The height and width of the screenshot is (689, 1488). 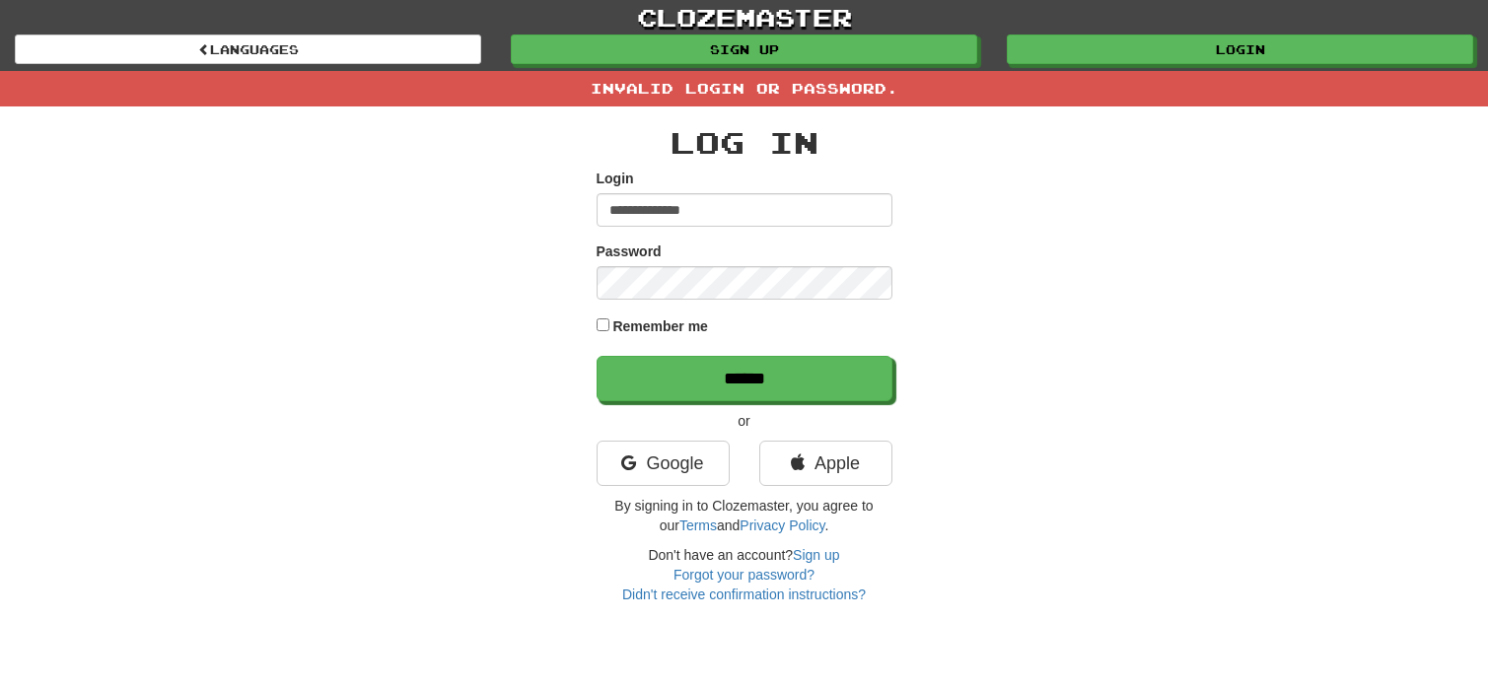 What do you see at coordinates (629, 251) in the screenshot?
I see `label: Password` at bounding box center [629, 251].